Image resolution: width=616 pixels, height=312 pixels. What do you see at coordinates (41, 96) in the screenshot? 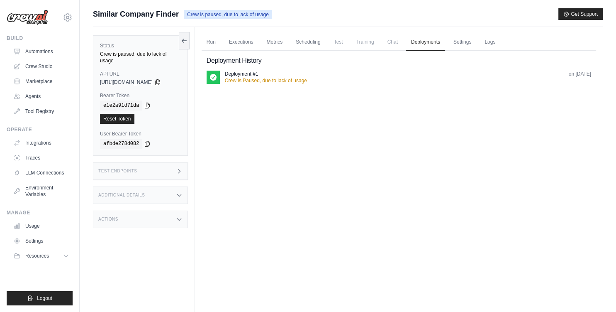
I see `a: Agents` at bounding box center [41, 96].